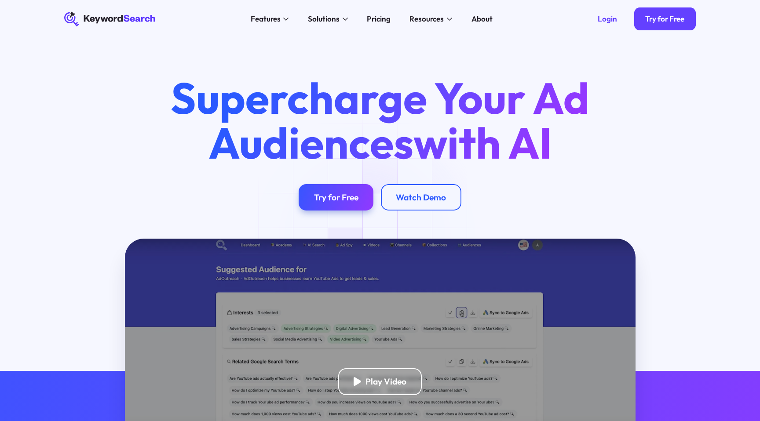  What do you see at coordinates (427, 19) in the screenshot?
I see `div: Resources` at bounding box center [427, 19].